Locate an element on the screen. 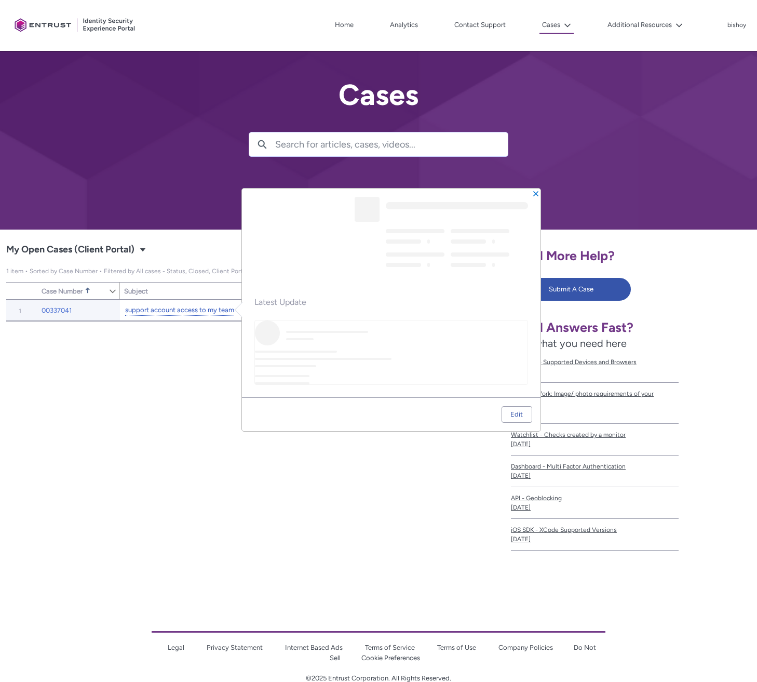 This screenshot has width=757, height=682. p: bishoy is located at coordinates (737, 25).